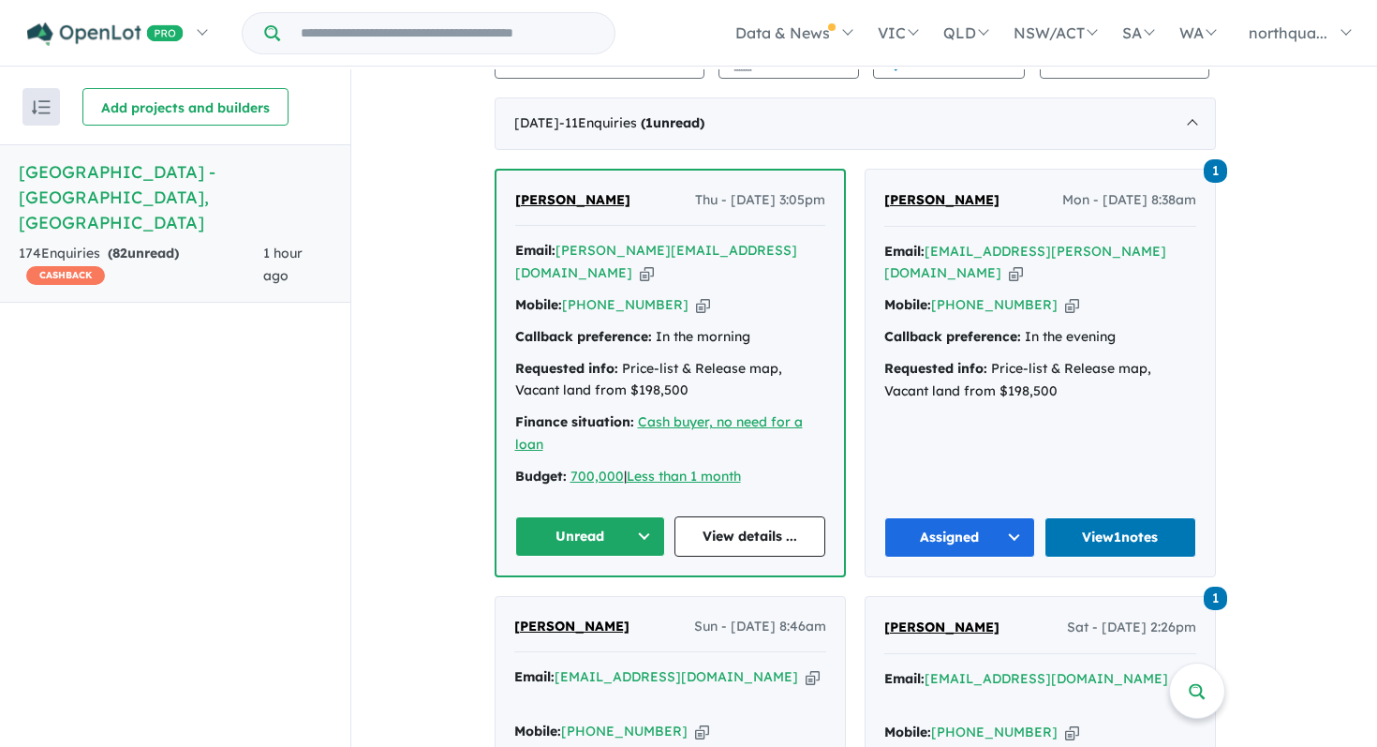 This screenshot has width=1377, height=747. I want to click on button: Add projects and builders, so click(185, 107).